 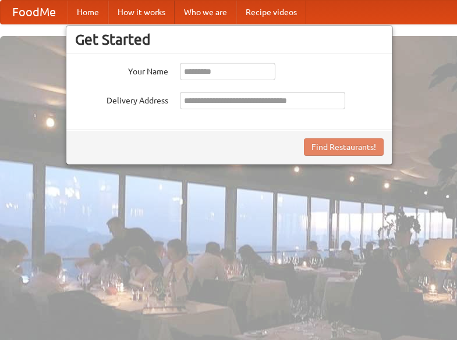 What do you see at coordinates (122, 70) in the screenshot?
I see `label: Your Name` at bounding box center [122, 70].